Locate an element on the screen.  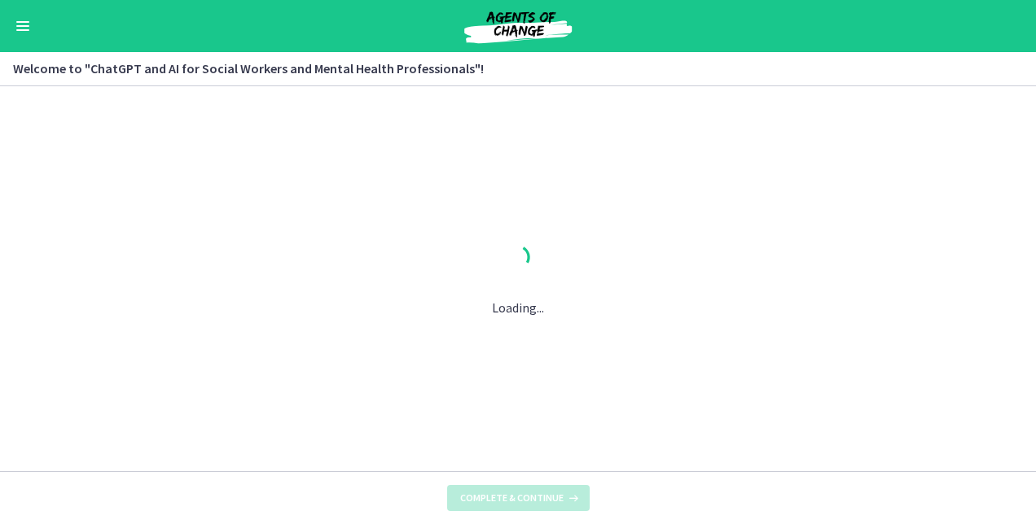
h3: Welcome to "ChatGPT and AI for Social Workers and Mental Health Professionals"! is located at coordinates (508, 68).